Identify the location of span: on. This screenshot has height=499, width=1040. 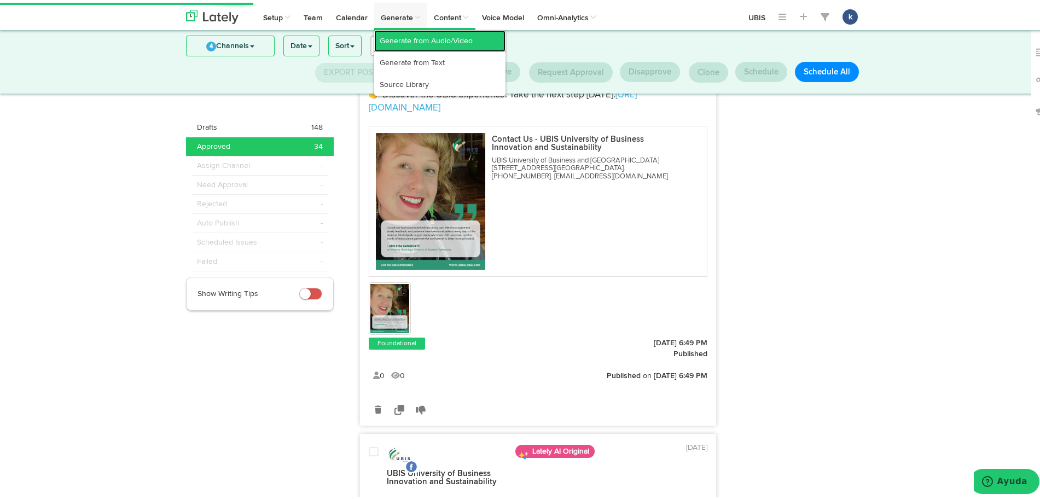
(647, 373).